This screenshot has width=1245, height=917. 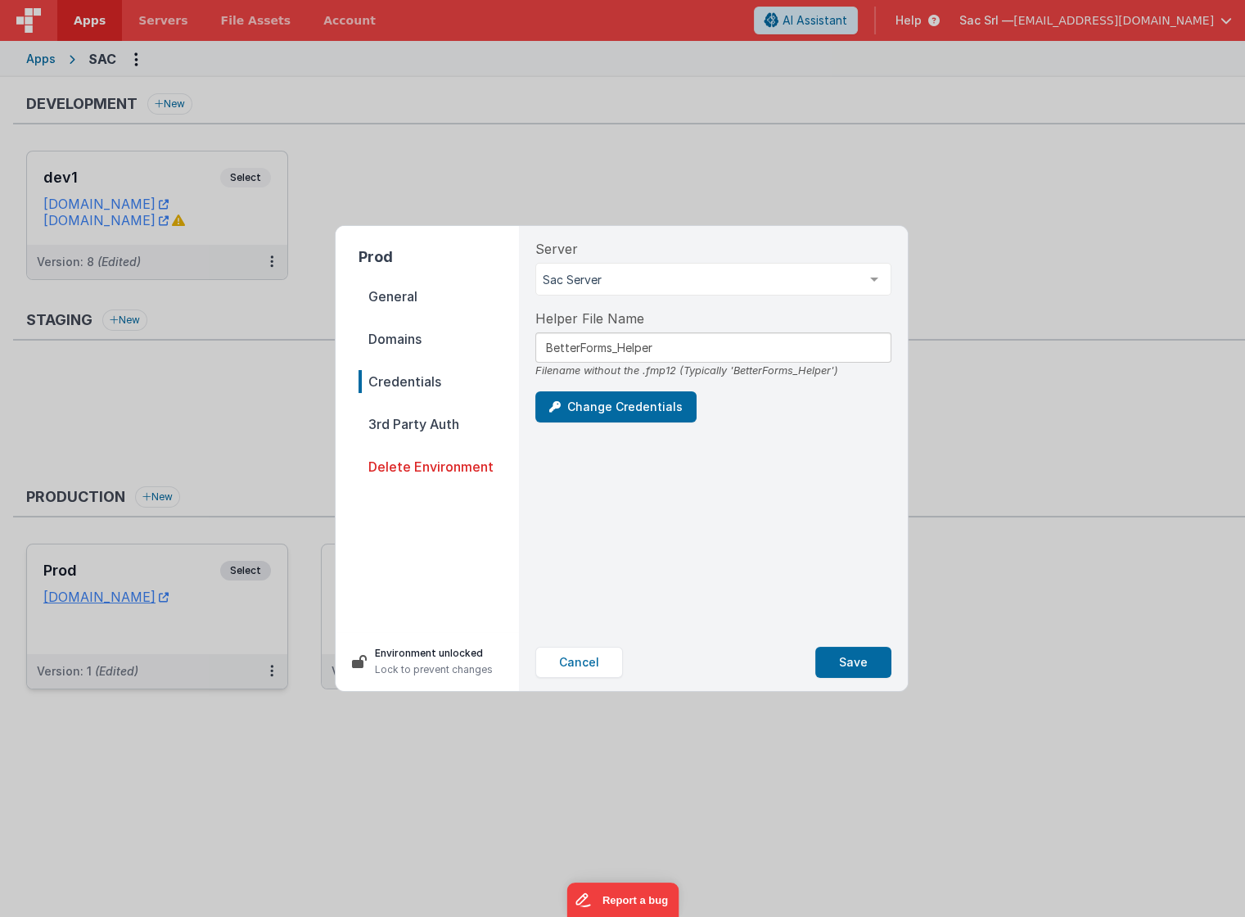 What do you see at coordinates (557, 249) in the screenshot?
I see `span: Server` at bounding box center [557, 249].